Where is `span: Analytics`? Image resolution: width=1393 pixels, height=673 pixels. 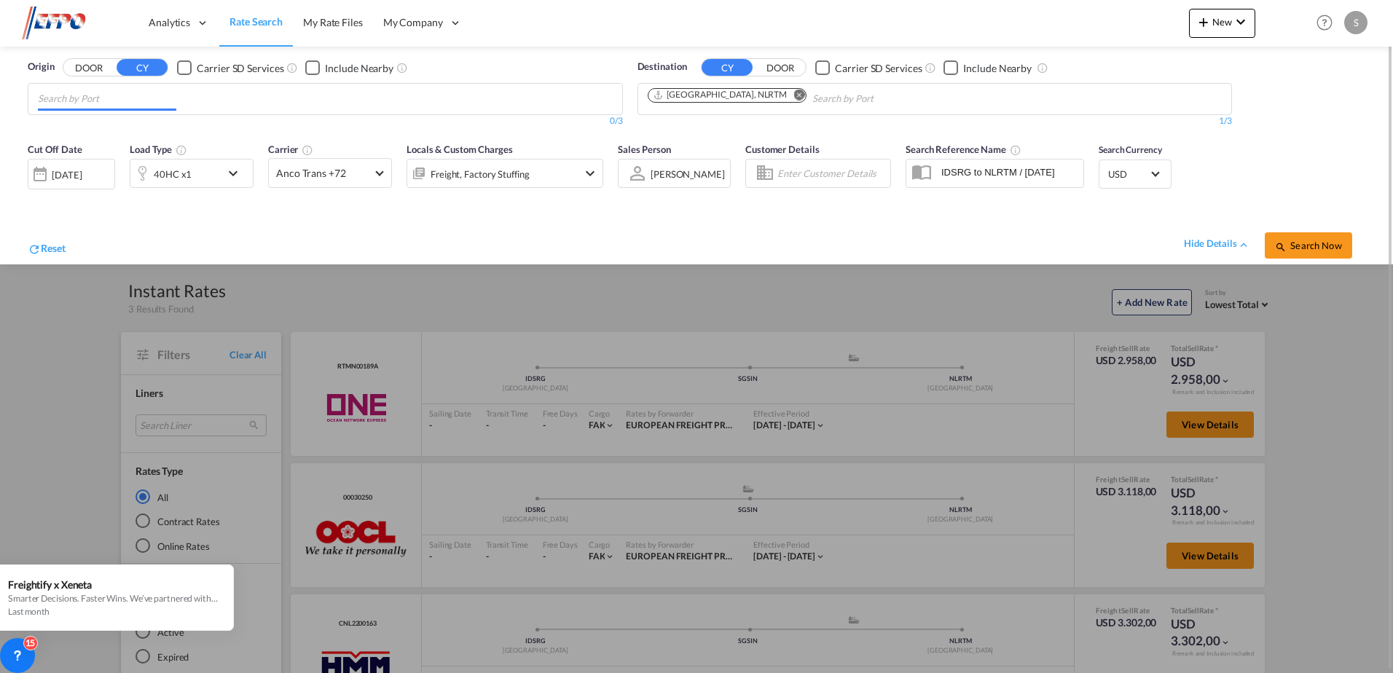 span: Analytics is located at coordinates (169, 23).